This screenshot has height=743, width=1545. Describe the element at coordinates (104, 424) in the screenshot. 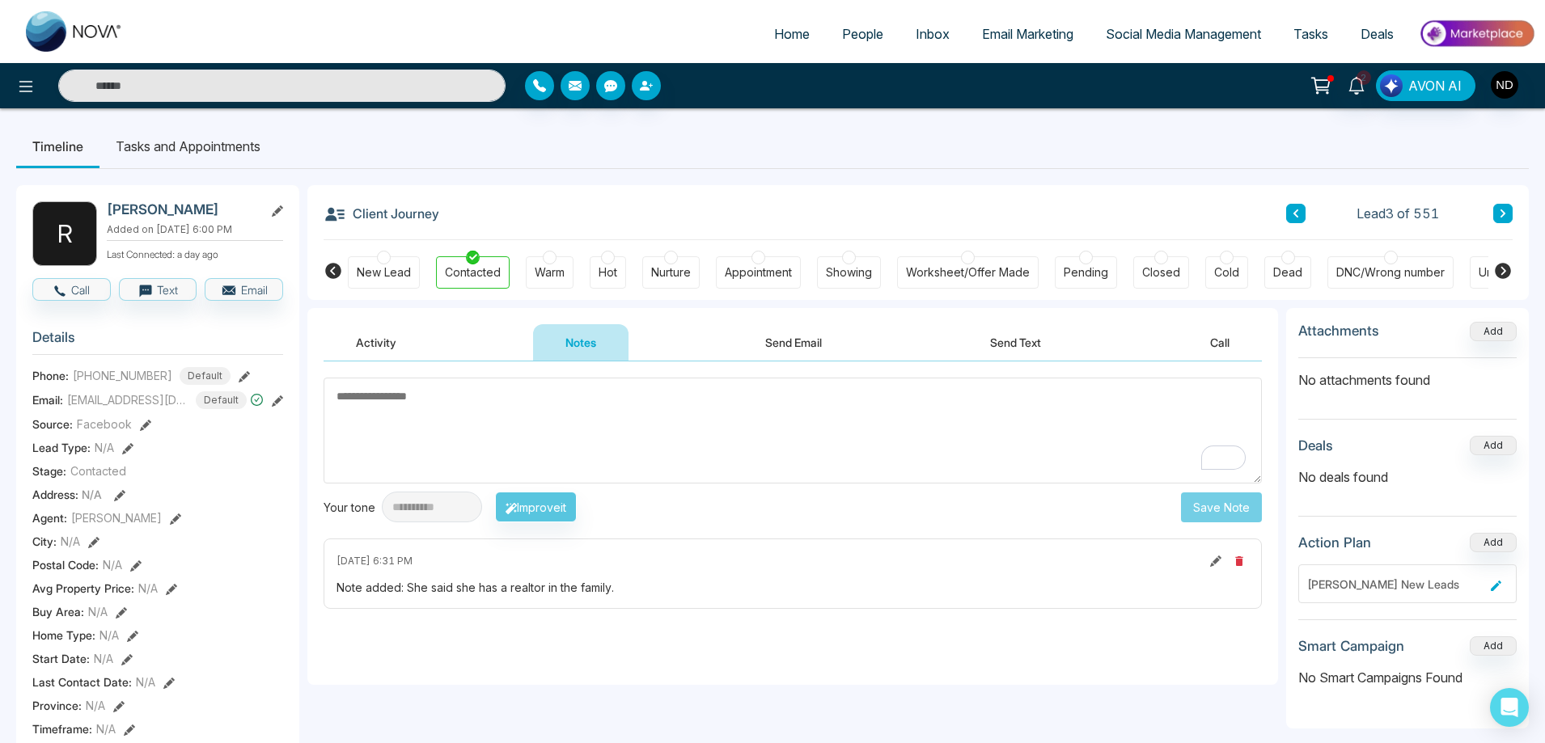

I see `span: Facebook` at that location.